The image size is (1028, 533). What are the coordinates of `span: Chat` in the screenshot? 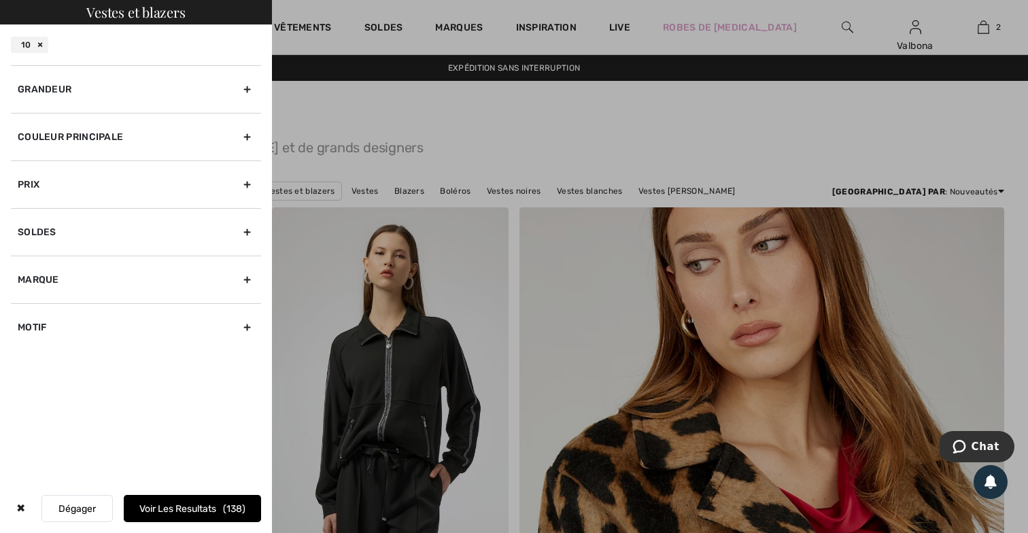 It's located at (46, 16).